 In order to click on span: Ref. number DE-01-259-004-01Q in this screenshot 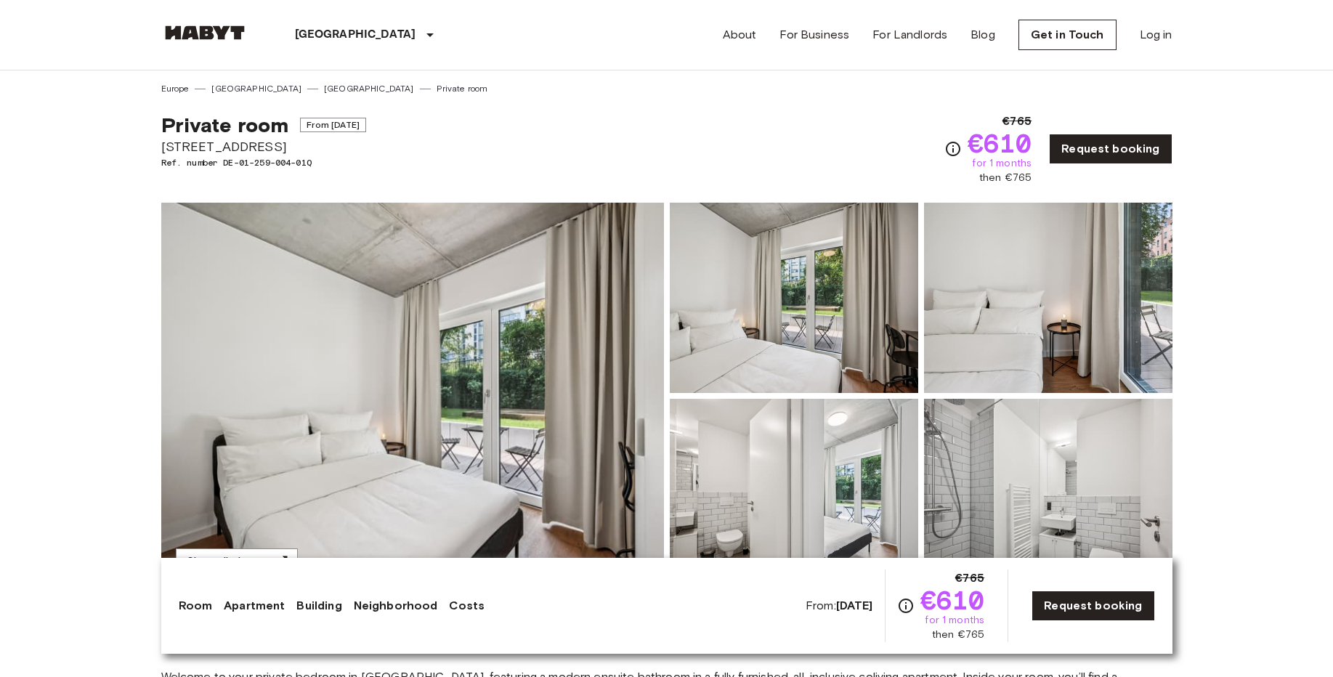, I will do `click(264, 163)`.